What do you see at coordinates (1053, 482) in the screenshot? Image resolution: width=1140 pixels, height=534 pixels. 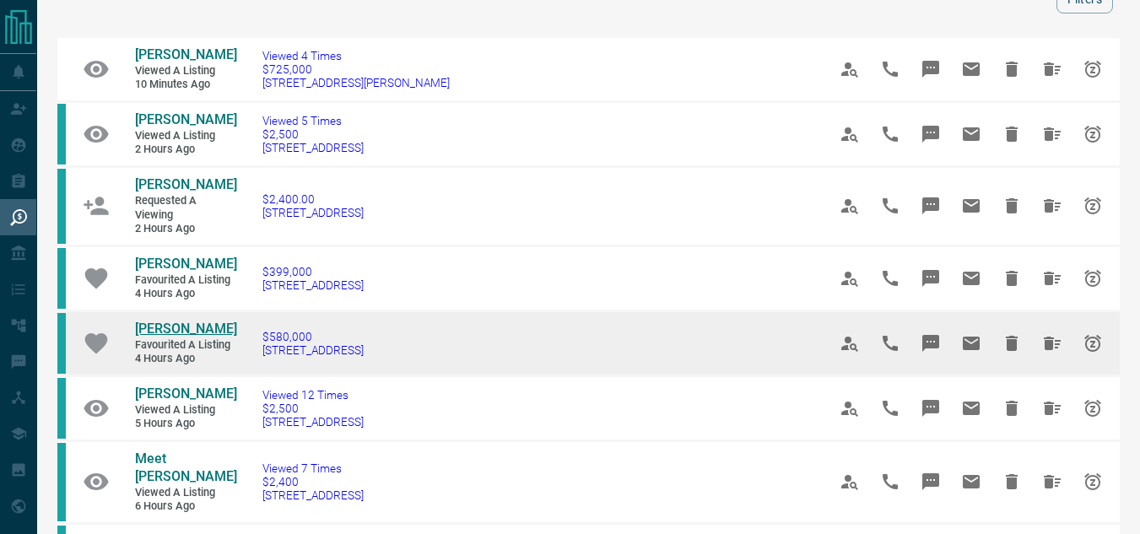 I see `span: Hide All from Meet Ghodasara` at bounding box center [1053, 482].